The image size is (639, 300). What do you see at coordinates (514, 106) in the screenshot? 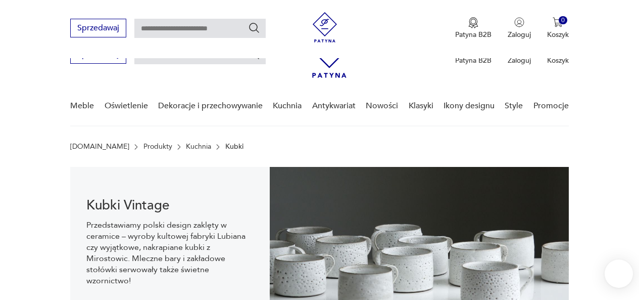
I see `a: Style` at bounding box center [514, 106].